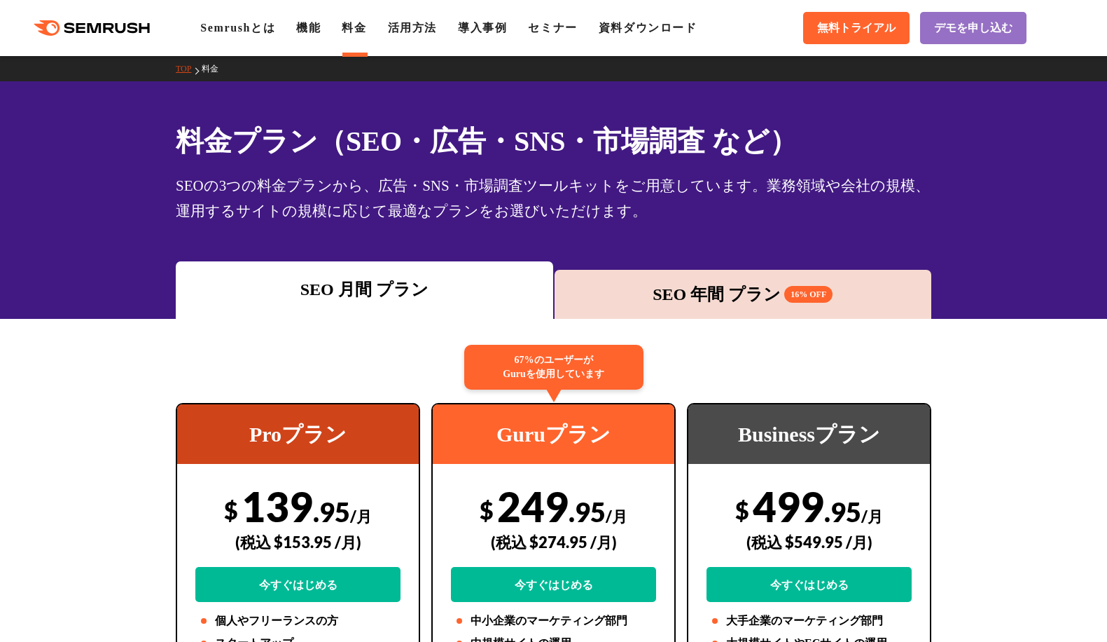  Describe the element at coordinates (554, 367) in the screenshot. I see `div: 67%のユーザーが Guruを使用しています` at that location.